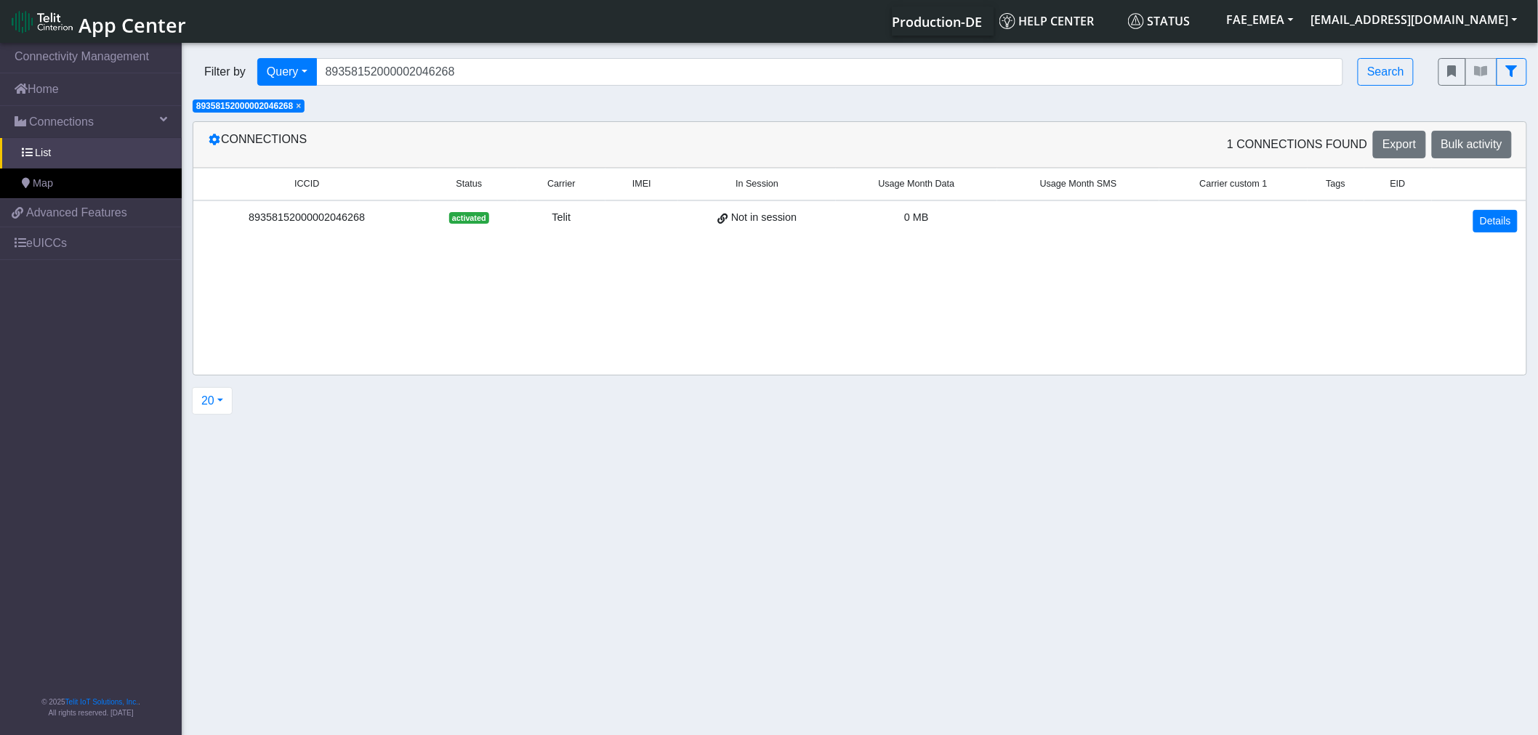 Image resolution: width=1538 pixels, height=735 pixels. I want to click on span: Bulk activity, so click(1471, 144).